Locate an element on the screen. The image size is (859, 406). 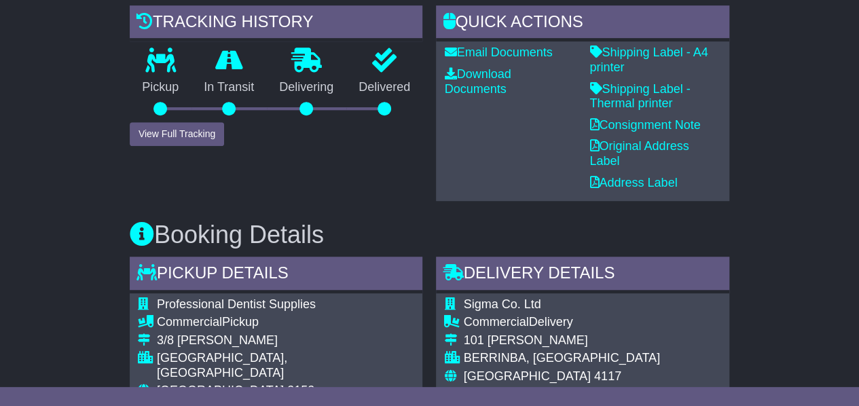
a: Shipping Label - Thermal printer is located at coordinates (640, 96).